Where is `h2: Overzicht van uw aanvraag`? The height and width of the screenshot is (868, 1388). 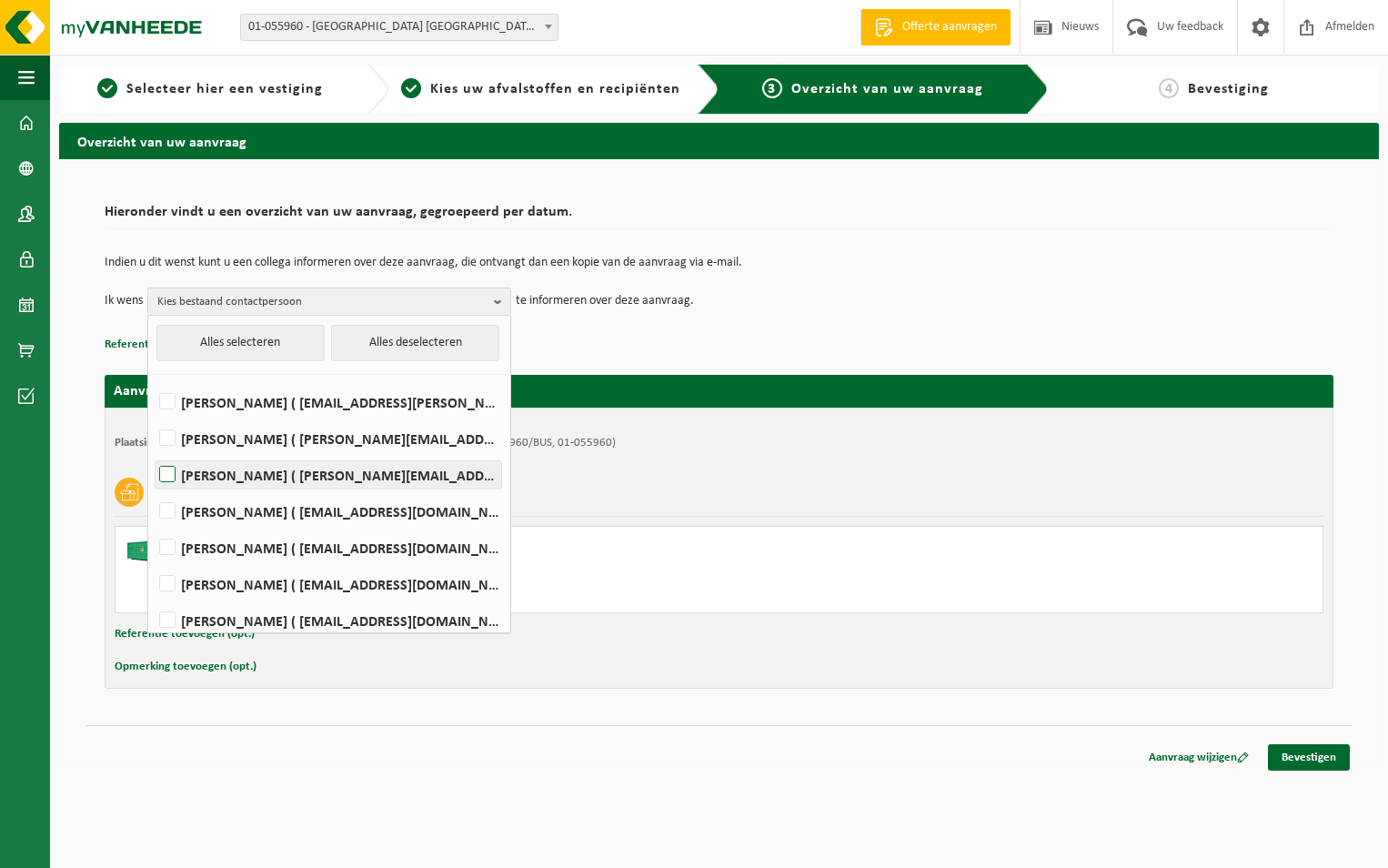
h2: Overzicht van uw aanvraag is located at coordinates (719, 140).